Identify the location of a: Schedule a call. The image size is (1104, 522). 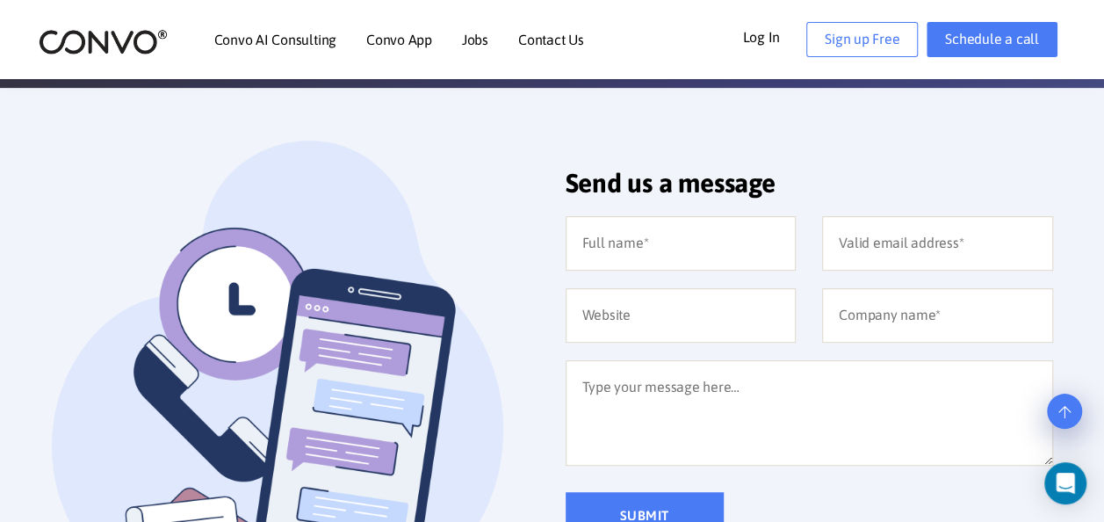
(992, 40).